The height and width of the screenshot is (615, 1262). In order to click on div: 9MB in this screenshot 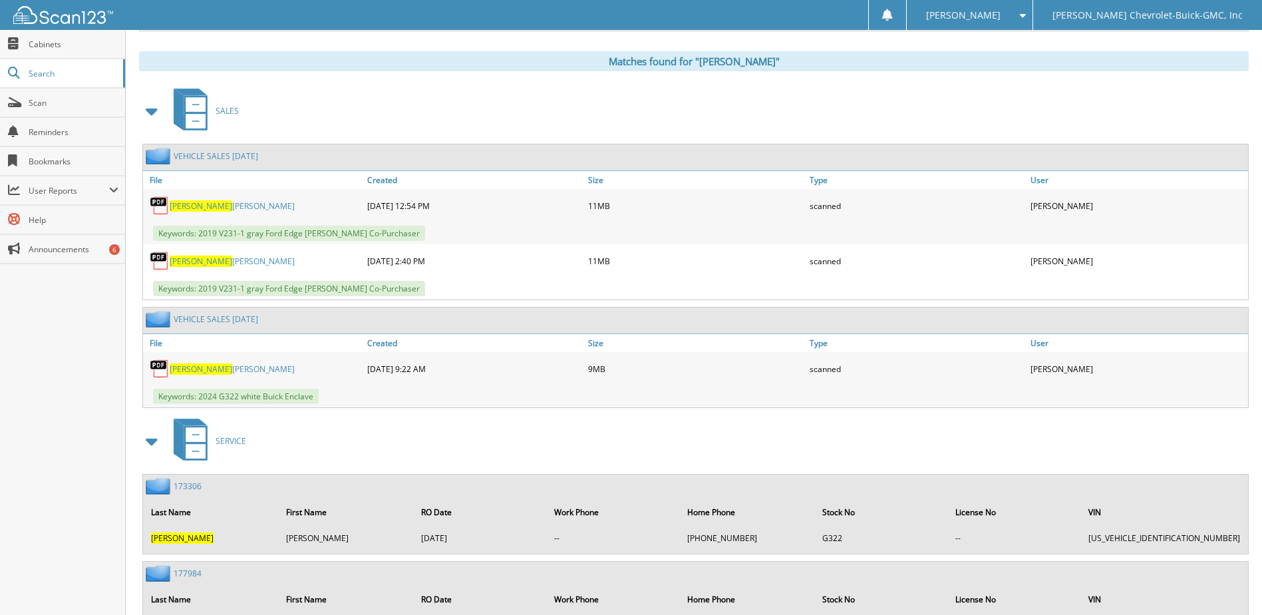, I will do `click(695, 369)`.